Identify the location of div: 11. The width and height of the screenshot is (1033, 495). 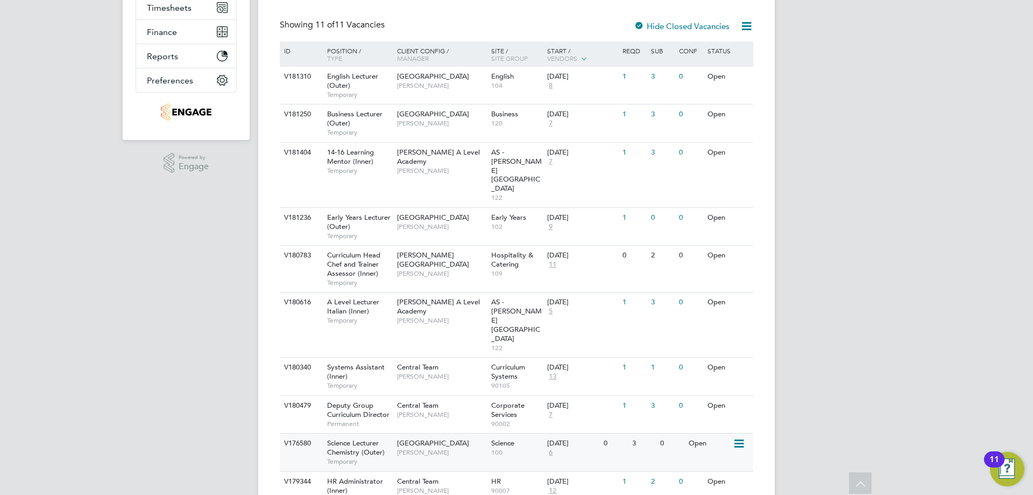
(994, 466).